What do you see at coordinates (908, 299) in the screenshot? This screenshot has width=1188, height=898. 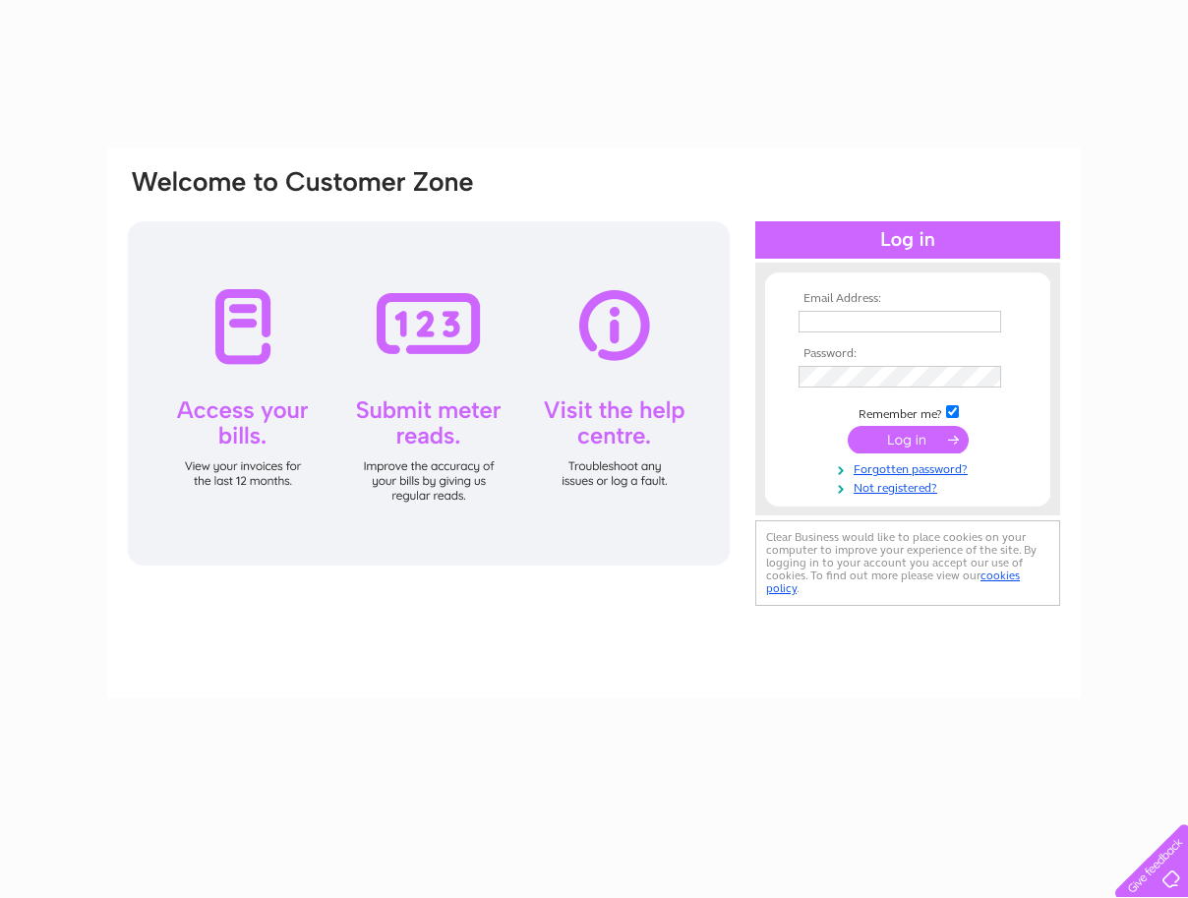 I see `th: Email Address:` at bounding box center [908, 299].